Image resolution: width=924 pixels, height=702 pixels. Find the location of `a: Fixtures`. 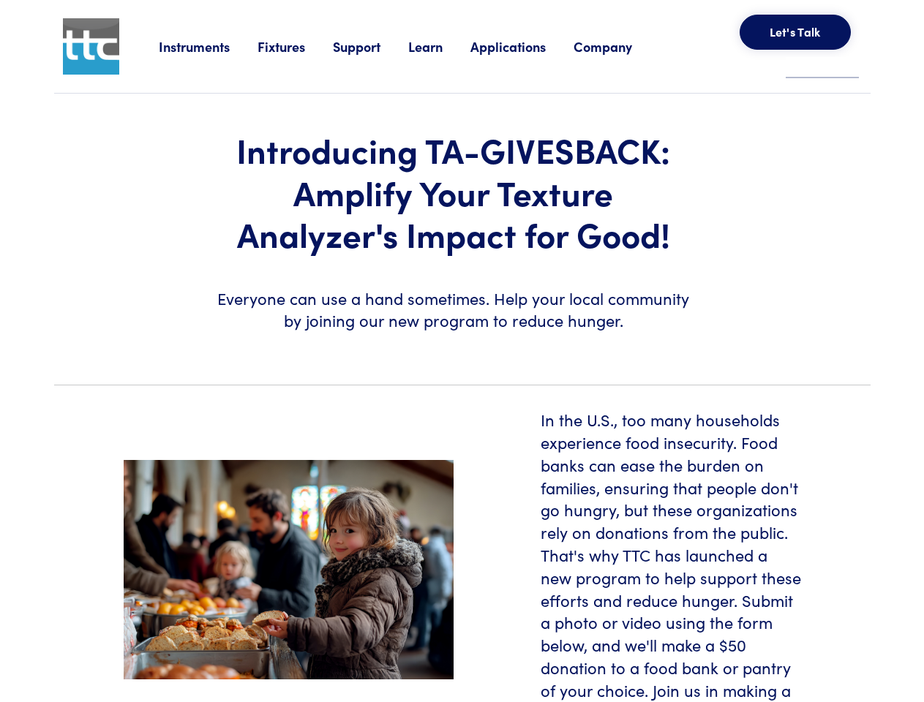

a: Fixtures is located at coordinates (295, 46).